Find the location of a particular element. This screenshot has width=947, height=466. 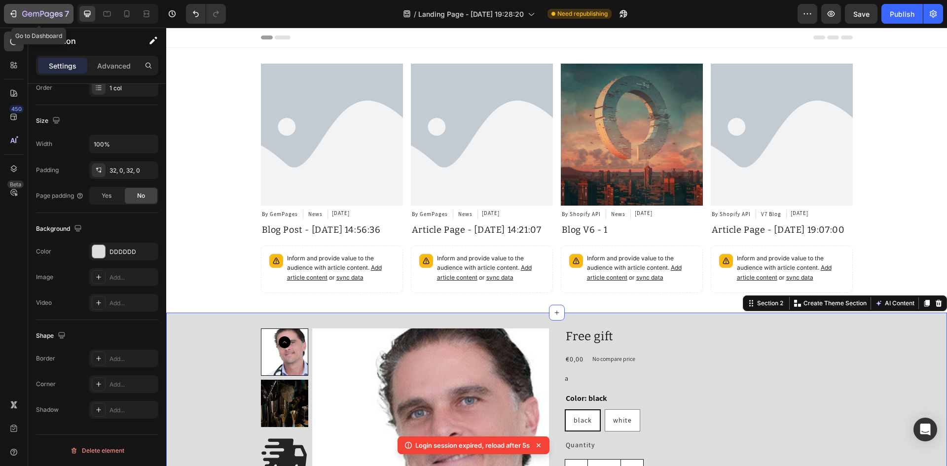

div: Order is located at coordinates (44, 88).